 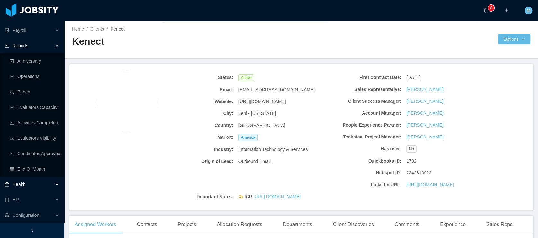 What do you see at coordinates (362, 125) in the screenshot?
I see `b: People Experience Partner:` at bounding box center [362, 125].